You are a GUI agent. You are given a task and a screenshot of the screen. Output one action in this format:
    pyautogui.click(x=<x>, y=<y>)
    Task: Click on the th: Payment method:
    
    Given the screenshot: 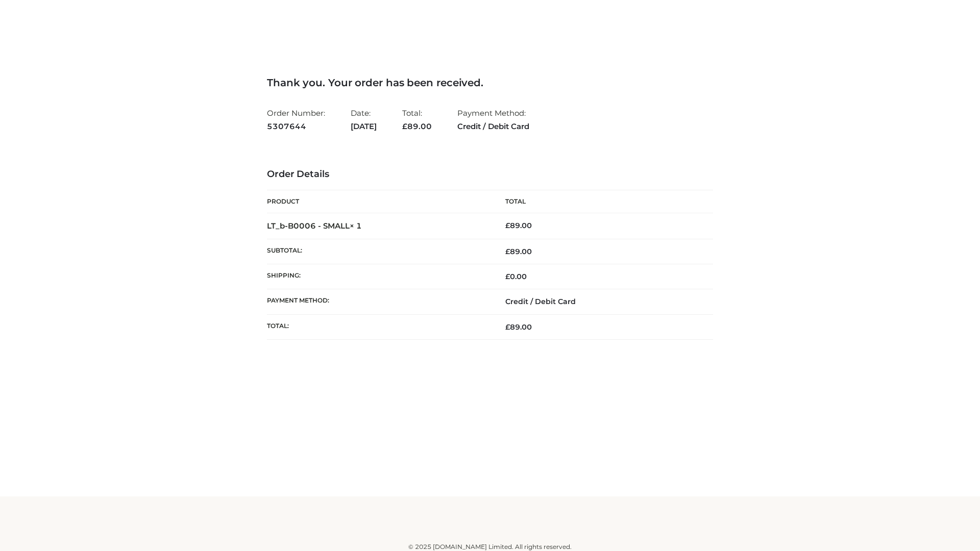 What is the action you would take?
    pyautogui.click(x=378, y=302)
    